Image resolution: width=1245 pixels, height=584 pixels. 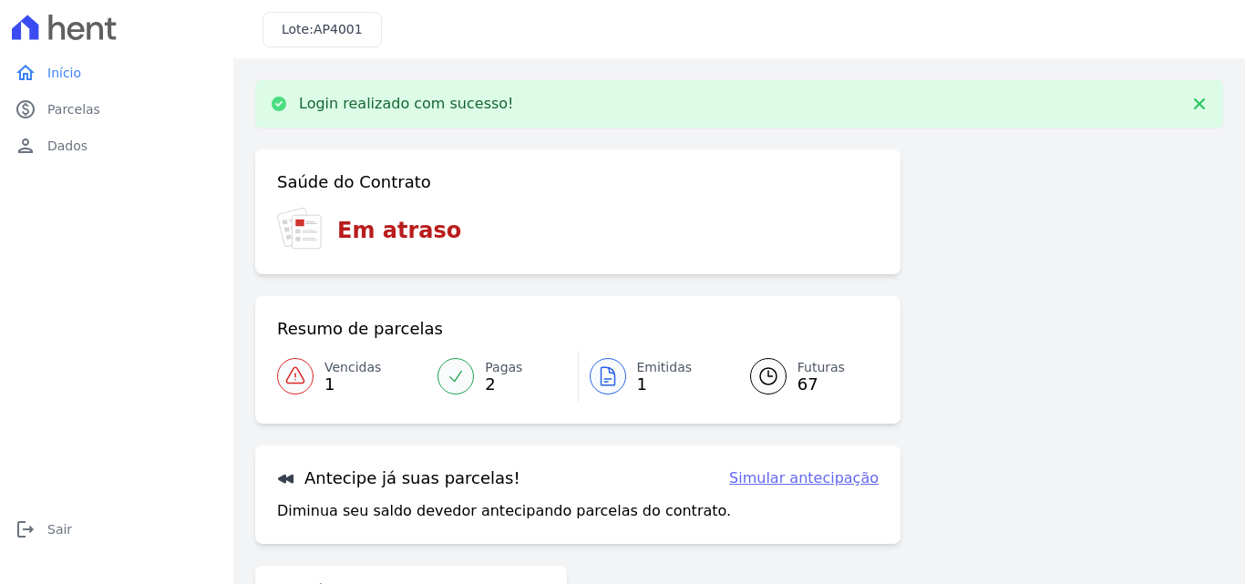 What do you see at coordinates (822, 385) in the screenshot?
I see `span: 67` at bounding box center [822, 385].